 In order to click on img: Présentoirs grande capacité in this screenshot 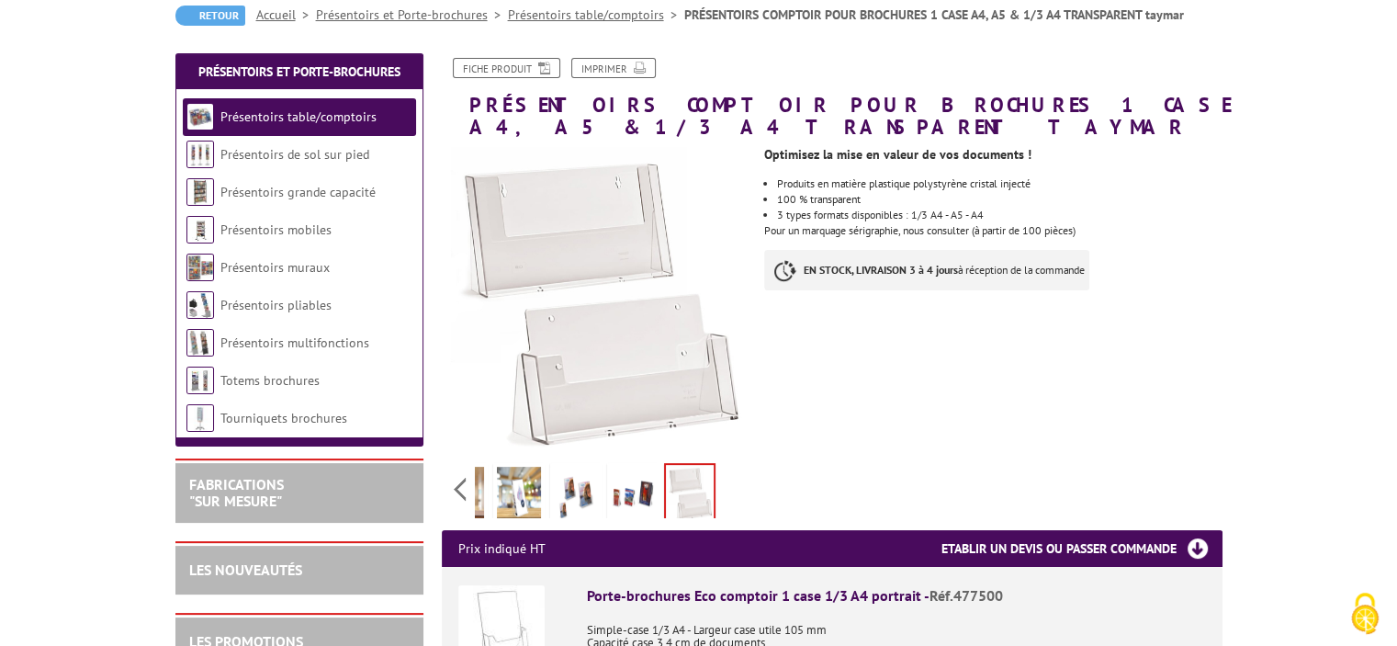, I will do `click(200, 192)`.